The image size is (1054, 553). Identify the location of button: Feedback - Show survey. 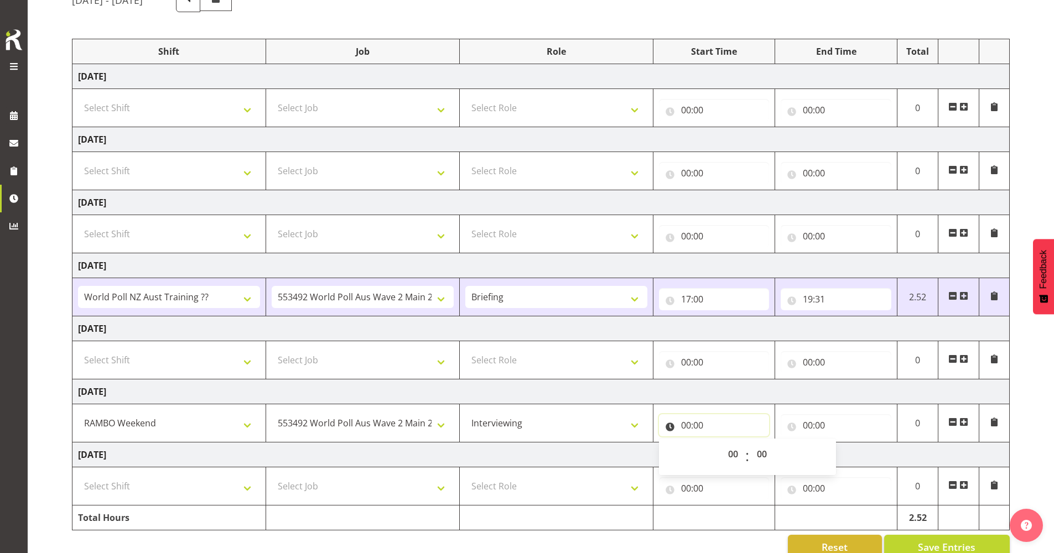
(1043, 277).